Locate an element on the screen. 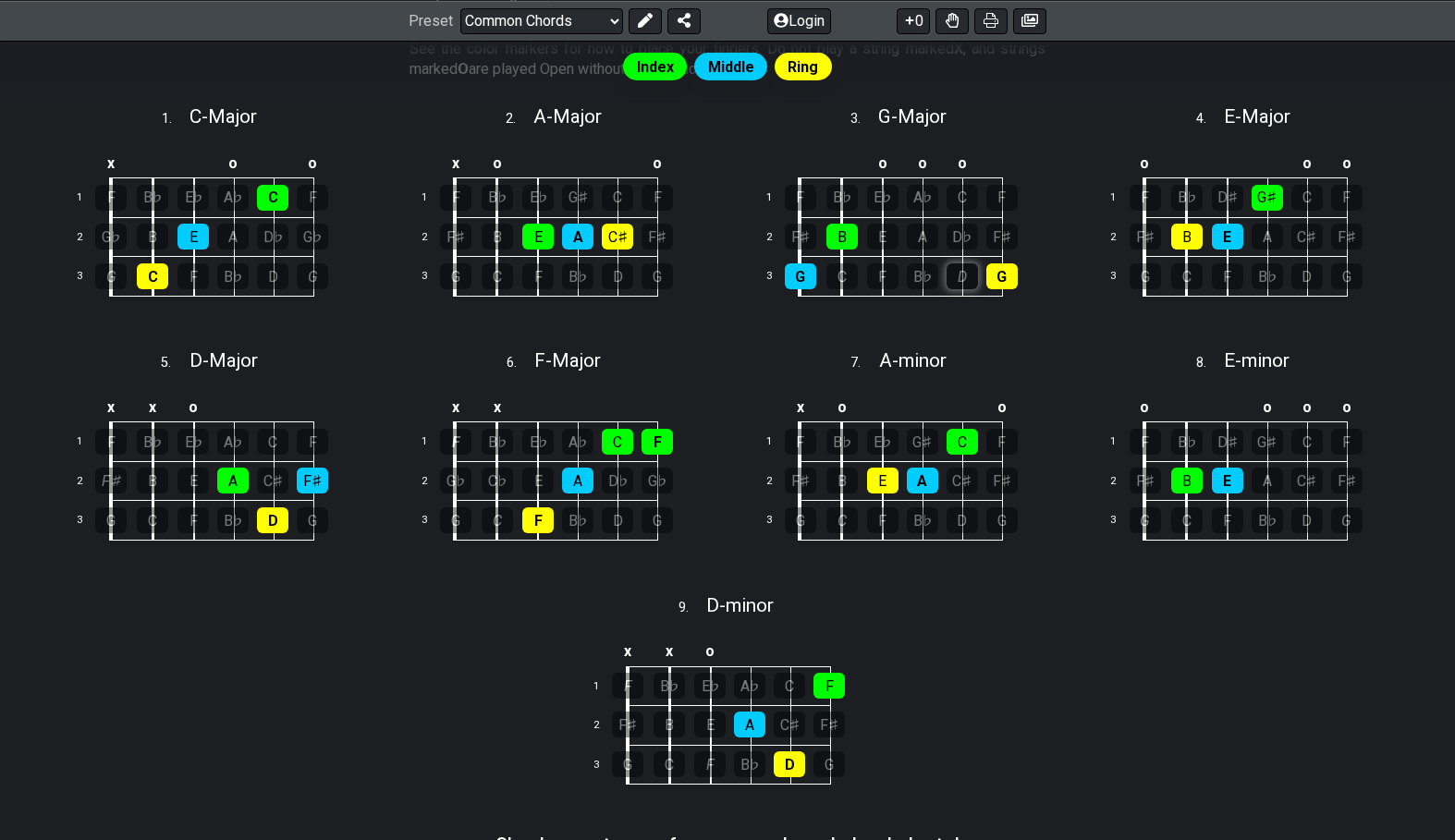 This screenshot has height=840, width=1455. div: E♭ is located at coordinates (538, 442).